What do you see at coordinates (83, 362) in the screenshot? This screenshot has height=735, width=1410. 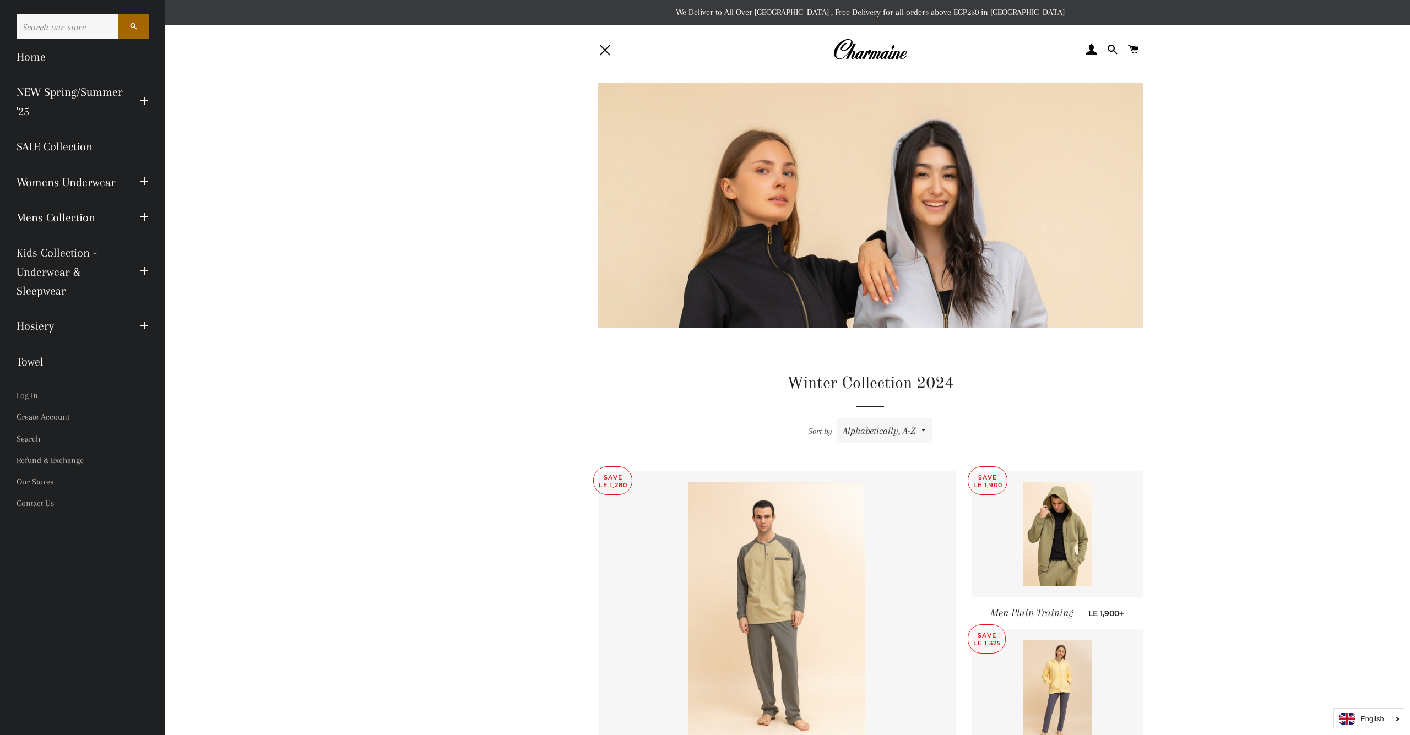 I see `a: Towel` at bounding box center [83, 362].